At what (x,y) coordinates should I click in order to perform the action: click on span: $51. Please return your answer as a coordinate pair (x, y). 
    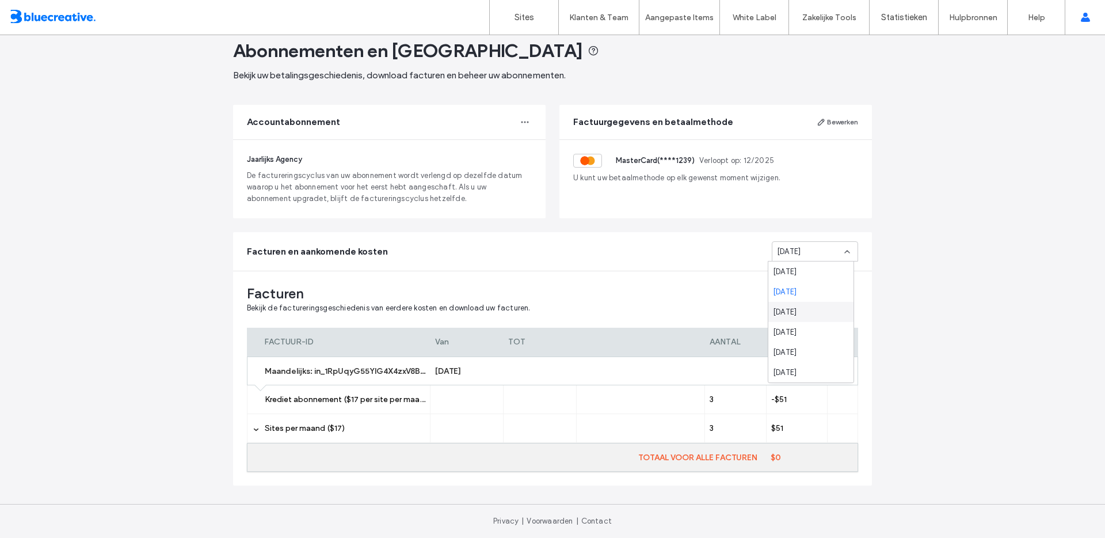
    Looking at the image, I should click on (777, 428).